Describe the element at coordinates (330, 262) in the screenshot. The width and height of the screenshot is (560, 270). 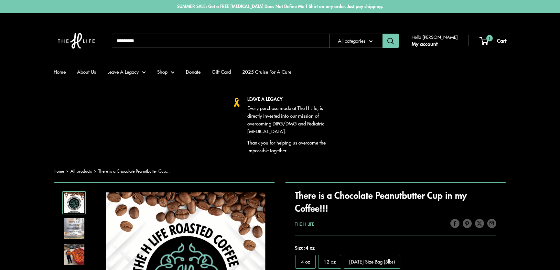
I see `label: 12 oz` at that location.